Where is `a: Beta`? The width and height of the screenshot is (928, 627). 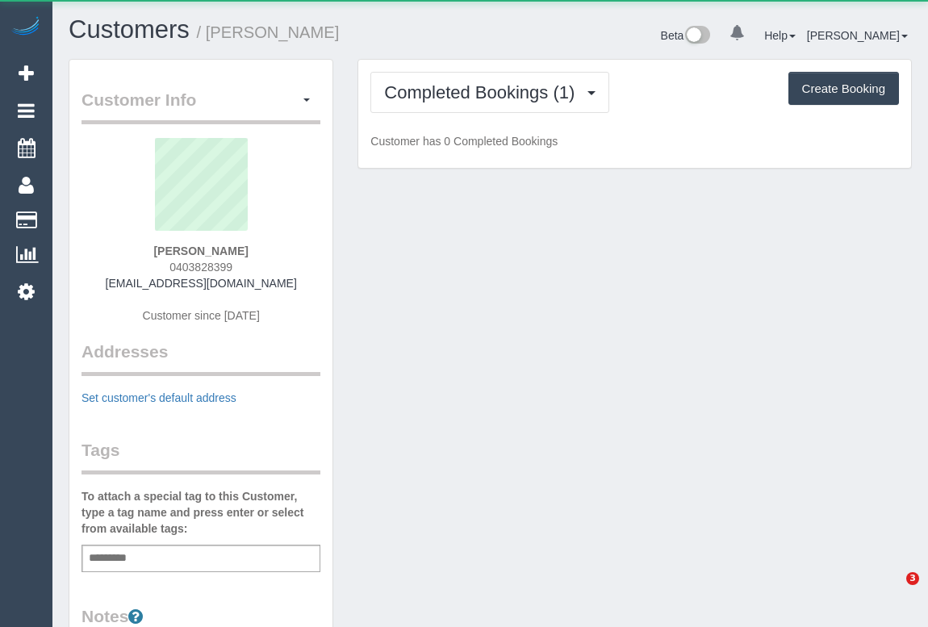 a: Beta is located at coordinates (686, 35).